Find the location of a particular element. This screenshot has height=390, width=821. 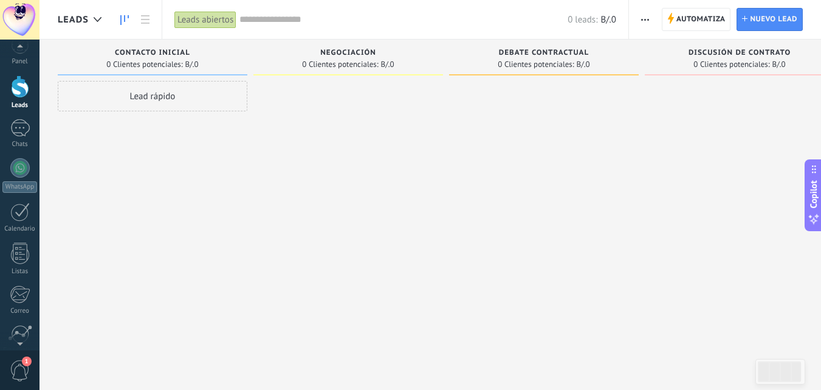

div: Correo is located at coordinates (20, 311).